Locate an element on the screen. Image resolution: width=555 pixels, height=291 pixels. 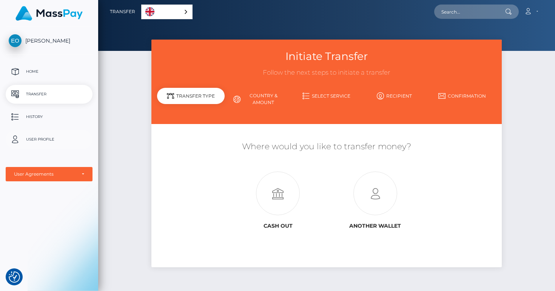
h6: Another wallet is located at coordinates (375, 226).